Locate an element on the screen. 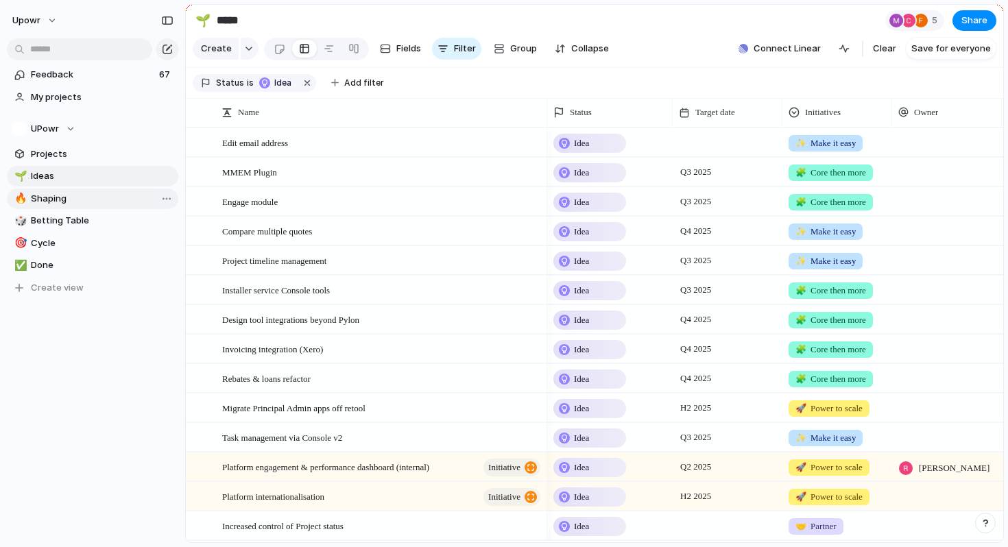 Image resolution: width=1008 pixels, height=547 pixels. span: Done is located at coordinates (102, 265).